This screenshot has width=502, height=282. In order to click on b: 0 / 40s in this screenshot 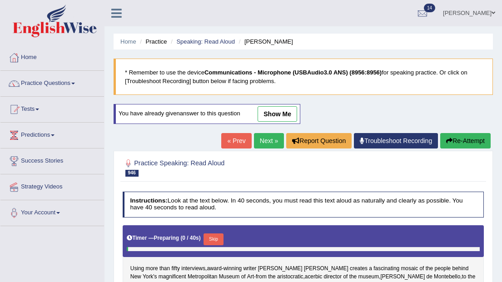, I will do `click(190, 238)`.